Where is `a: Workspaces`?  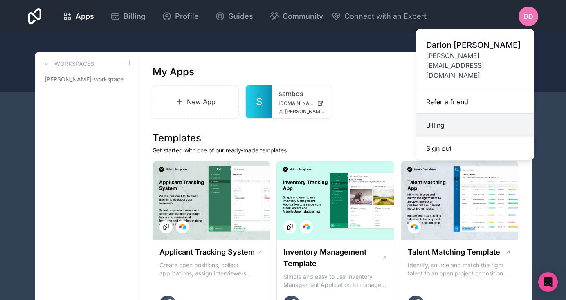 a: Workspaces is located at coordinates (68, 64).